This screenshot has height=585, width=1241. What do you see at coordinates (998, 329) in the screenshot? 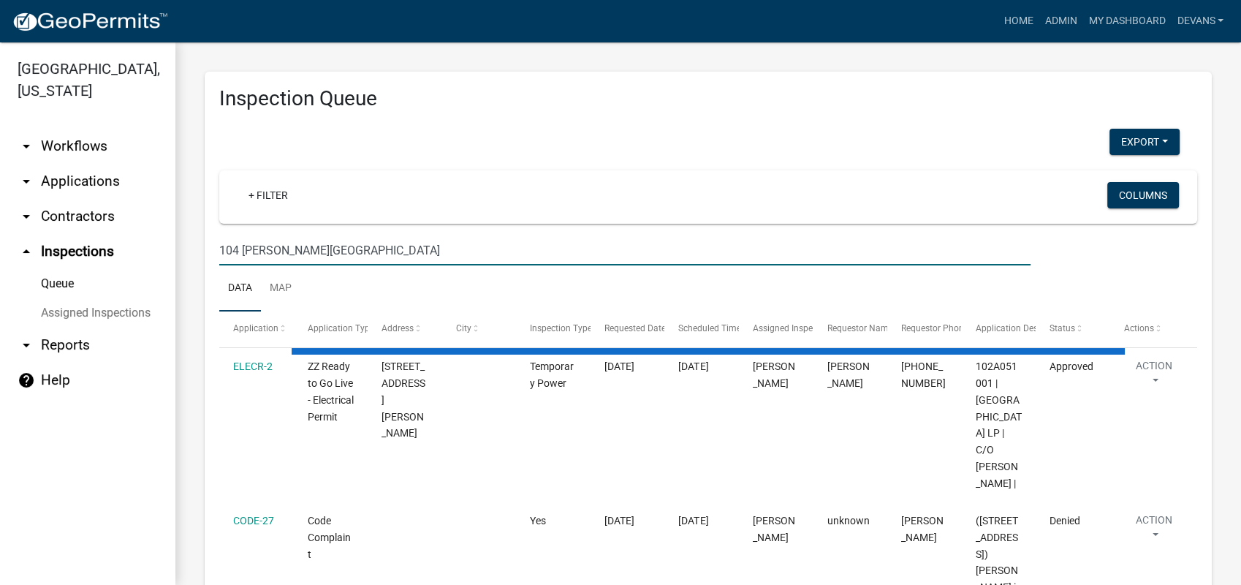
I see `datatable-header-cell: Application Description` at bounding box center [998, 329].